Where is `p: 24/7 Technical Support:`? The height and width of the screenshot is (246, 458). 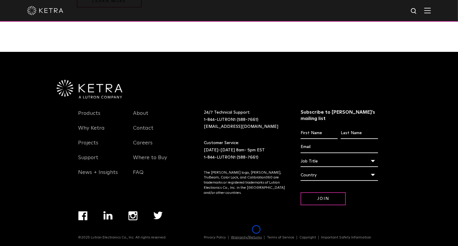 p: 24/7 Technical Support: is located at coordinates (244, 120).